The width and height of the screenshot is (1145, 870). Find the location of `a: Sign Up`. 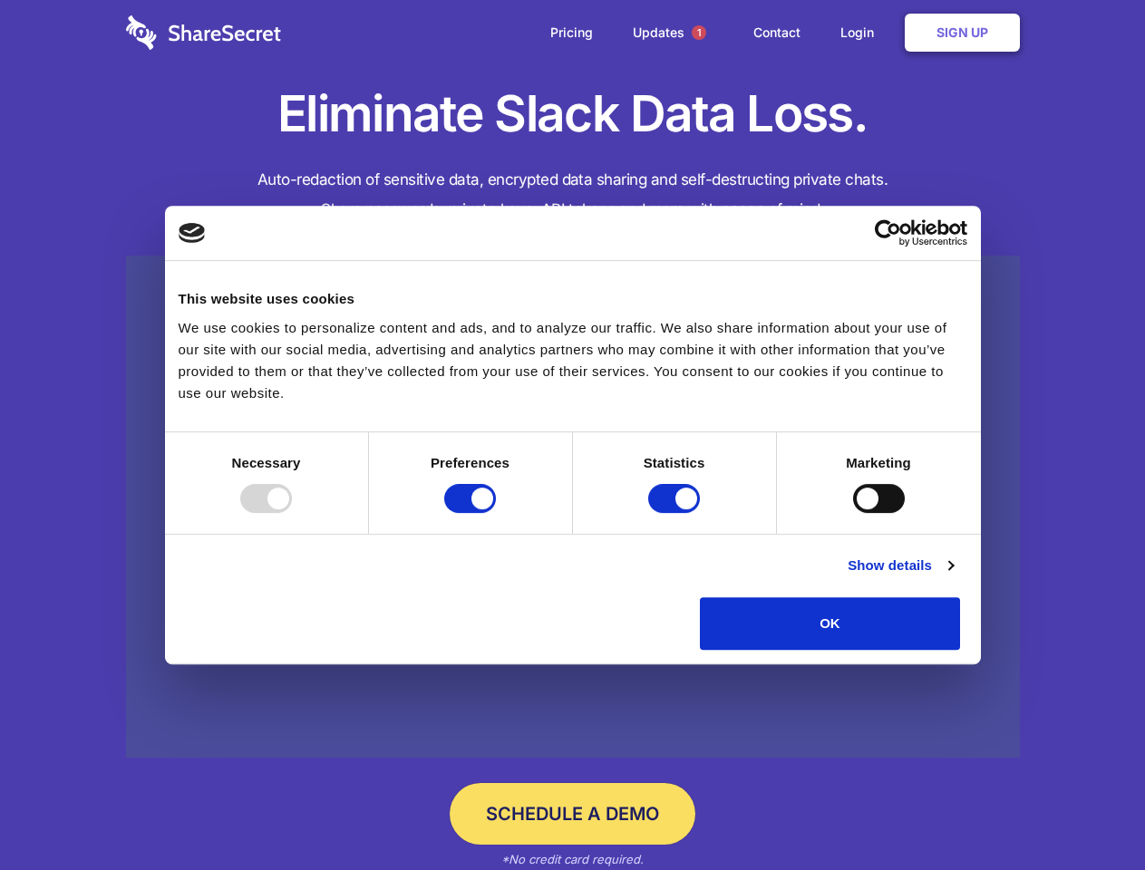

a: Sign Up is located at coordinates (961, 33).